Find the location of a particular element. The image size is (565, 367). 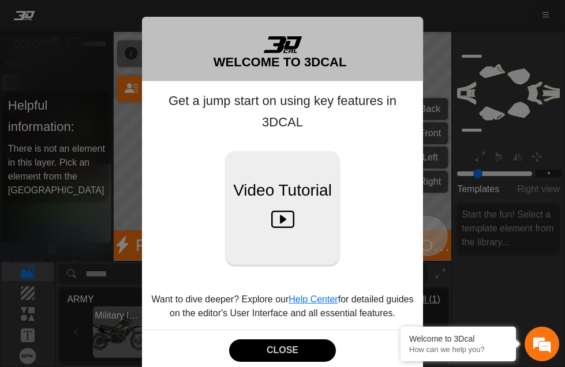

div: Navigation go back is located at coordinates (21, 68).